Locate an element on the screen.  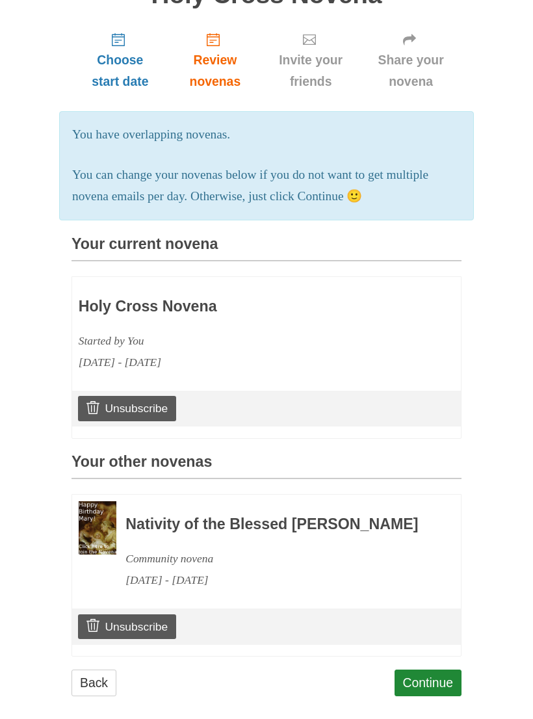
a: Invite your friends is located at coordinates (311, 60).